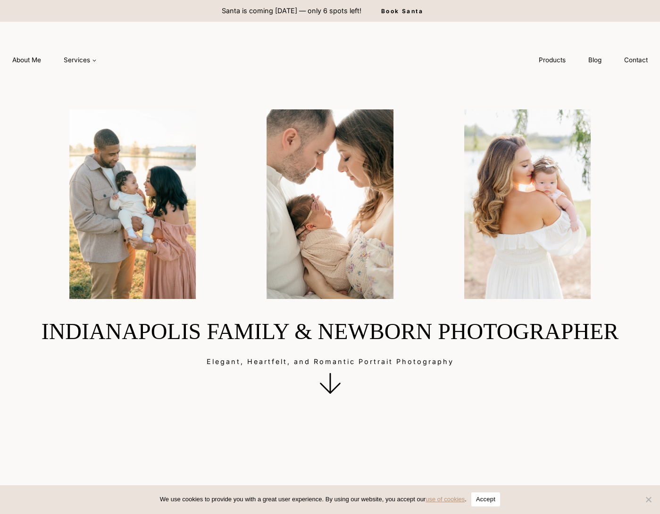 The width and height of the screenshot is (660, 514). I want to click on span: Services, so click(80, 60).